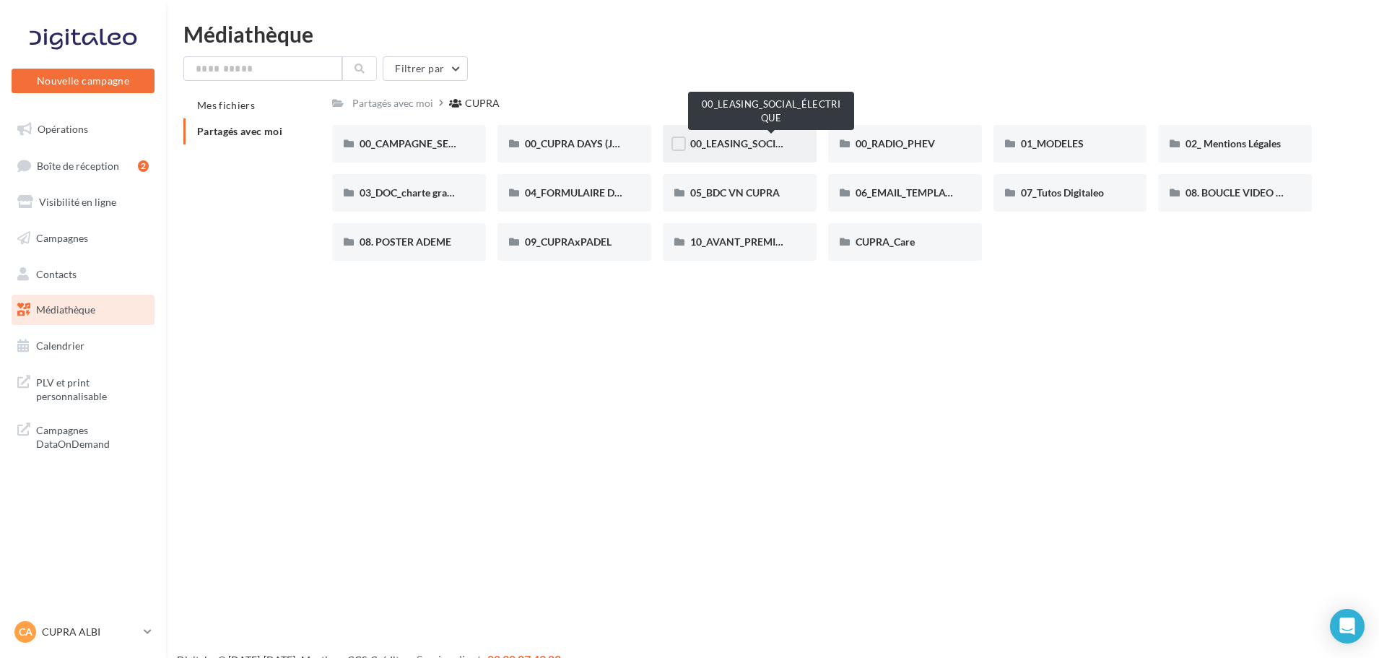 The width and height of the screenshot is (1379, 658). What do you see at coordinates (808, 241) in the screenshot?
I see `span: 10_AVANT_PREMIÈRES_CUPRA (VENTES PRIVEES)` at bounding box center [808, 241].